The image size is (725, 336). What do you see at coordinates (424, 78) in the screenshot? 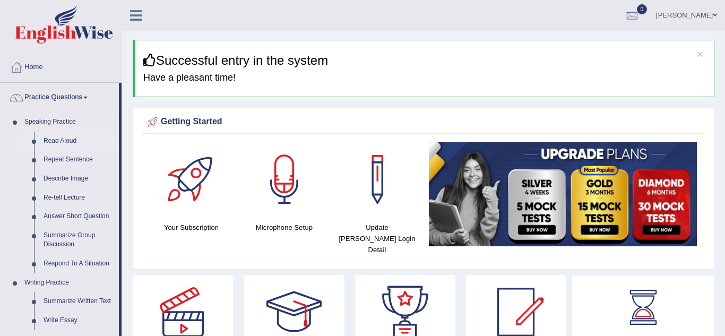
I see `h4: Have a pleasant time!` at bounding box center [424, 78].